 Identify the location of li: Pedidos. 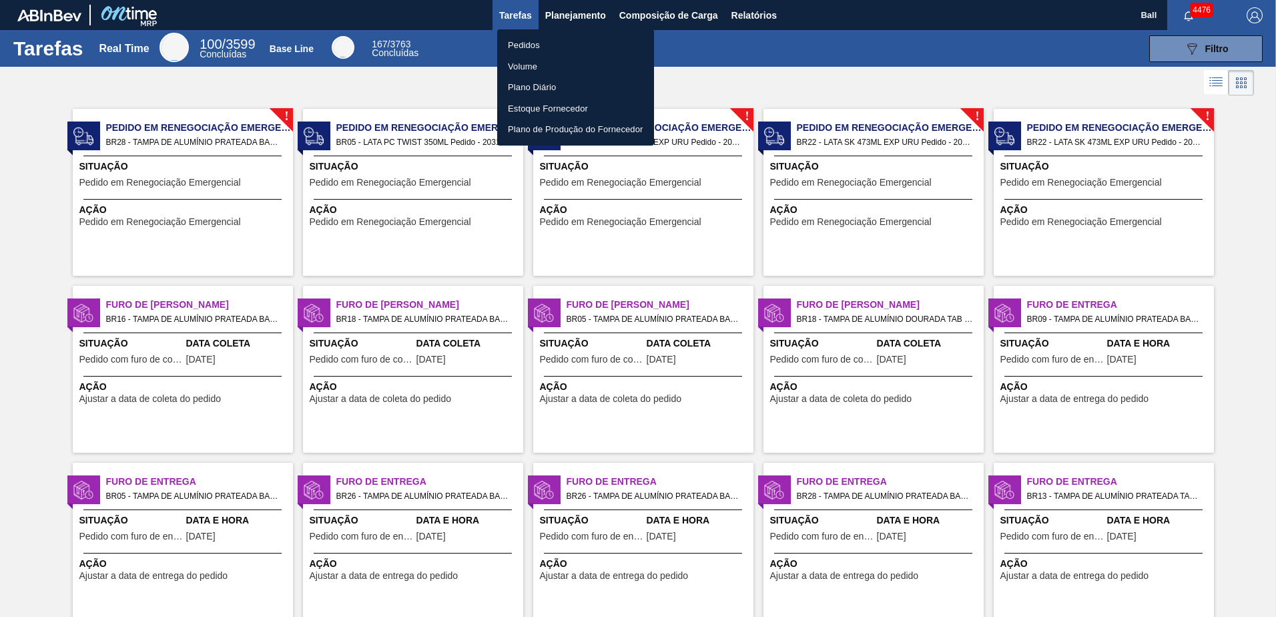
(575, 45).